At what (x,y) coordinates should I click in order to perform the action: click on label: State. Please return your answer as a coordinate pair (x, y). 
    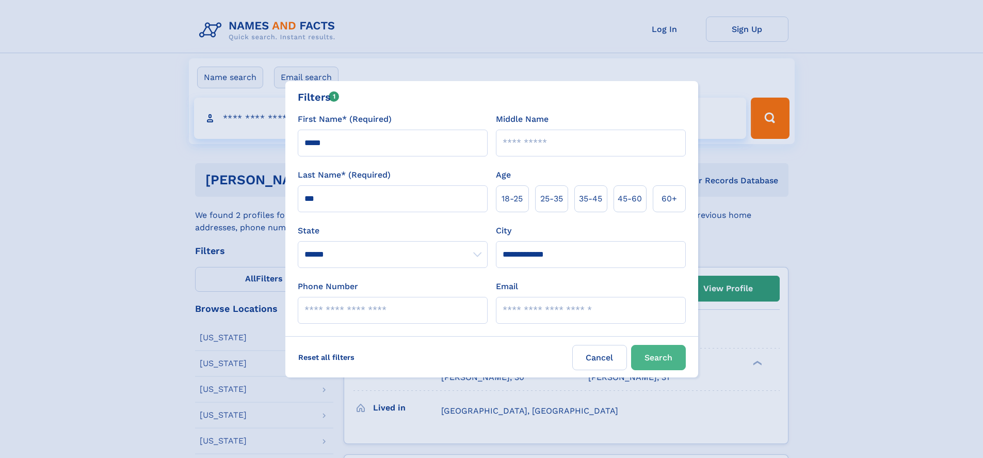
    Looking at the image, I should click on (393, 231).